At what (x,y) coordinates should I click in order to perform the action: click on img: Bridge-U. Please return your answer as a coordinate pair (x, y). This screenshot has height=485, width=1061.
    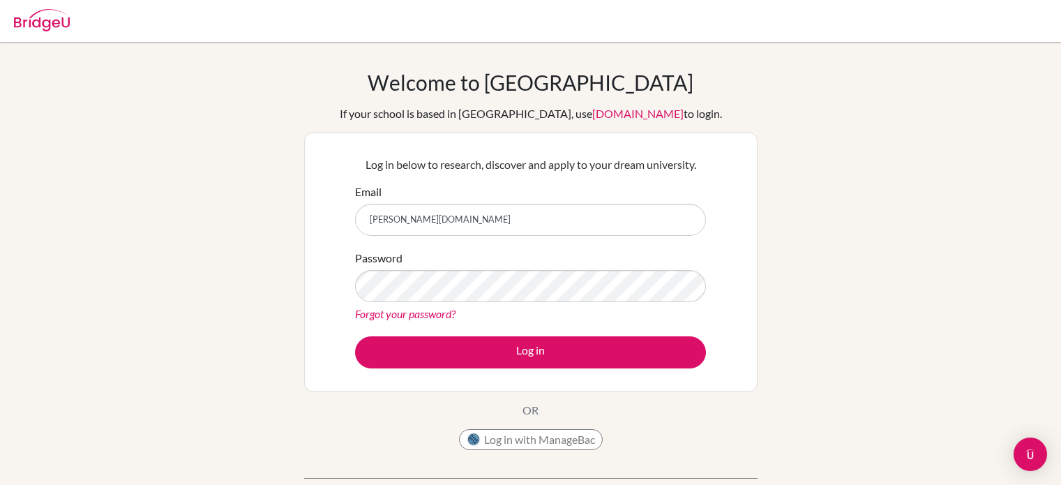
    Looking at the image, I should click on (42, 20).